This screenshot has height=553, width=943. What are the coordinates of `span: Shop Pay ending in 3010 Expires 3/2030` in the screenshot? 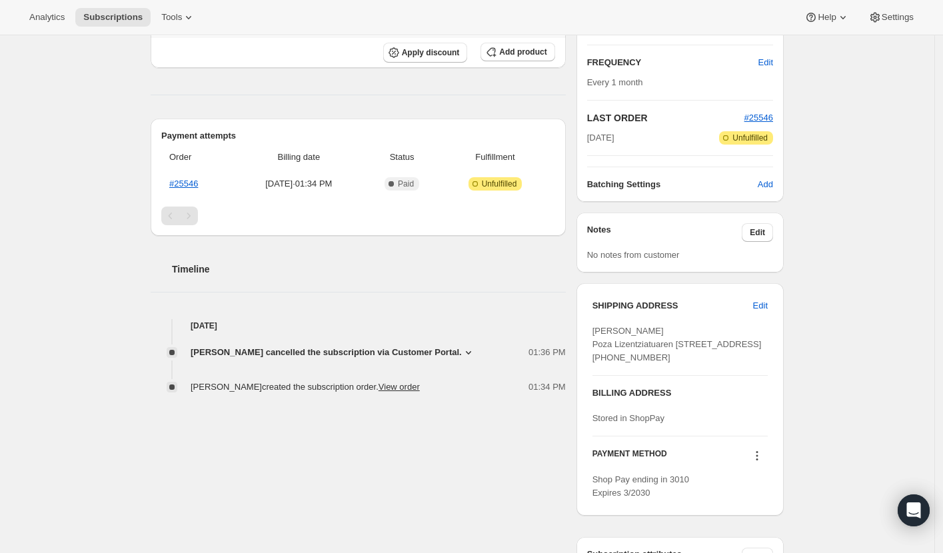 It's located at (640, 486).